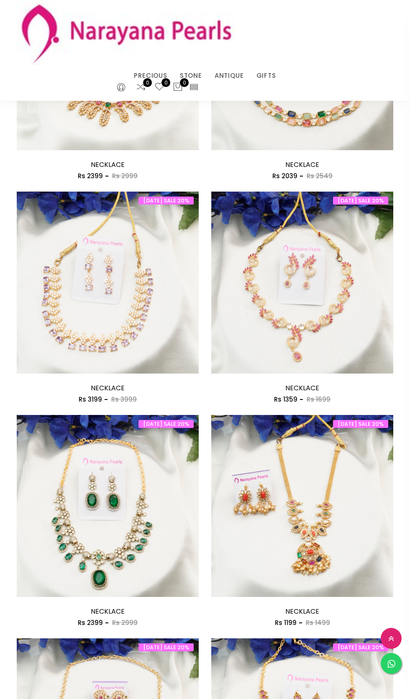  I want to click on span: Rs 2549, so click(320, 176).